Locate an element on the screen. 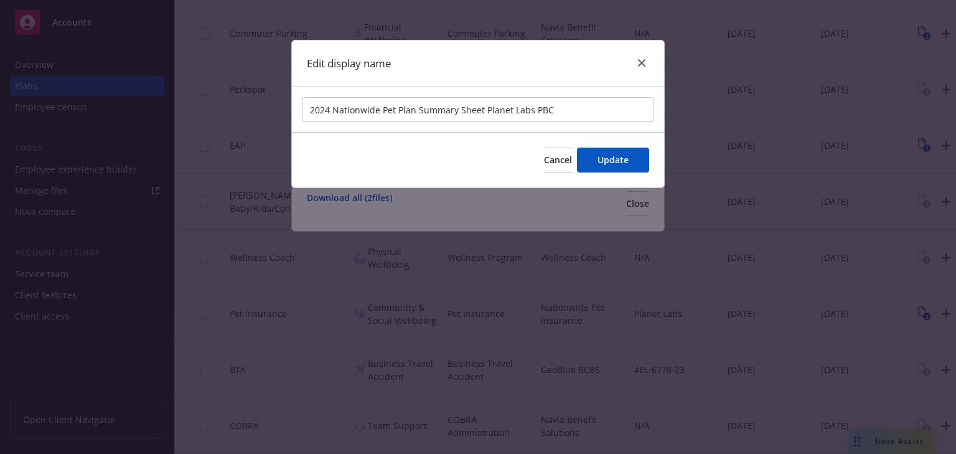 The width and height of the screenshot is (956, 454). h1: Edit display name is located at coordinates (349, 63).